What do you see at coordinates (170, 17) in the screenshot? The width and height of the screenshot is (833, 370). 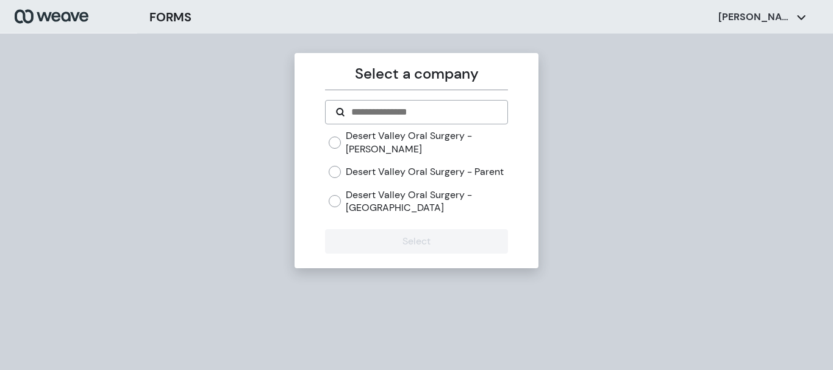 I see `h3: FORMS` at bounding box center [170, 17].